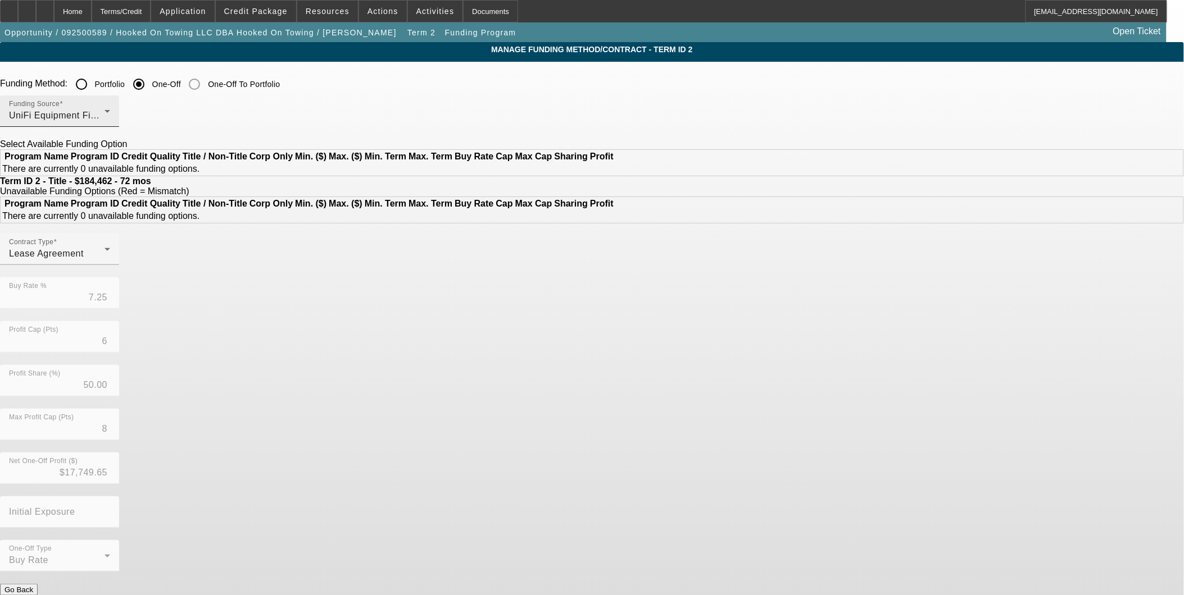 This screenshot has width=1184, height=595. Describe the element at coordinates (28, 286) in the screenshot. I see `mat-label: Buy Rate %` at that location.